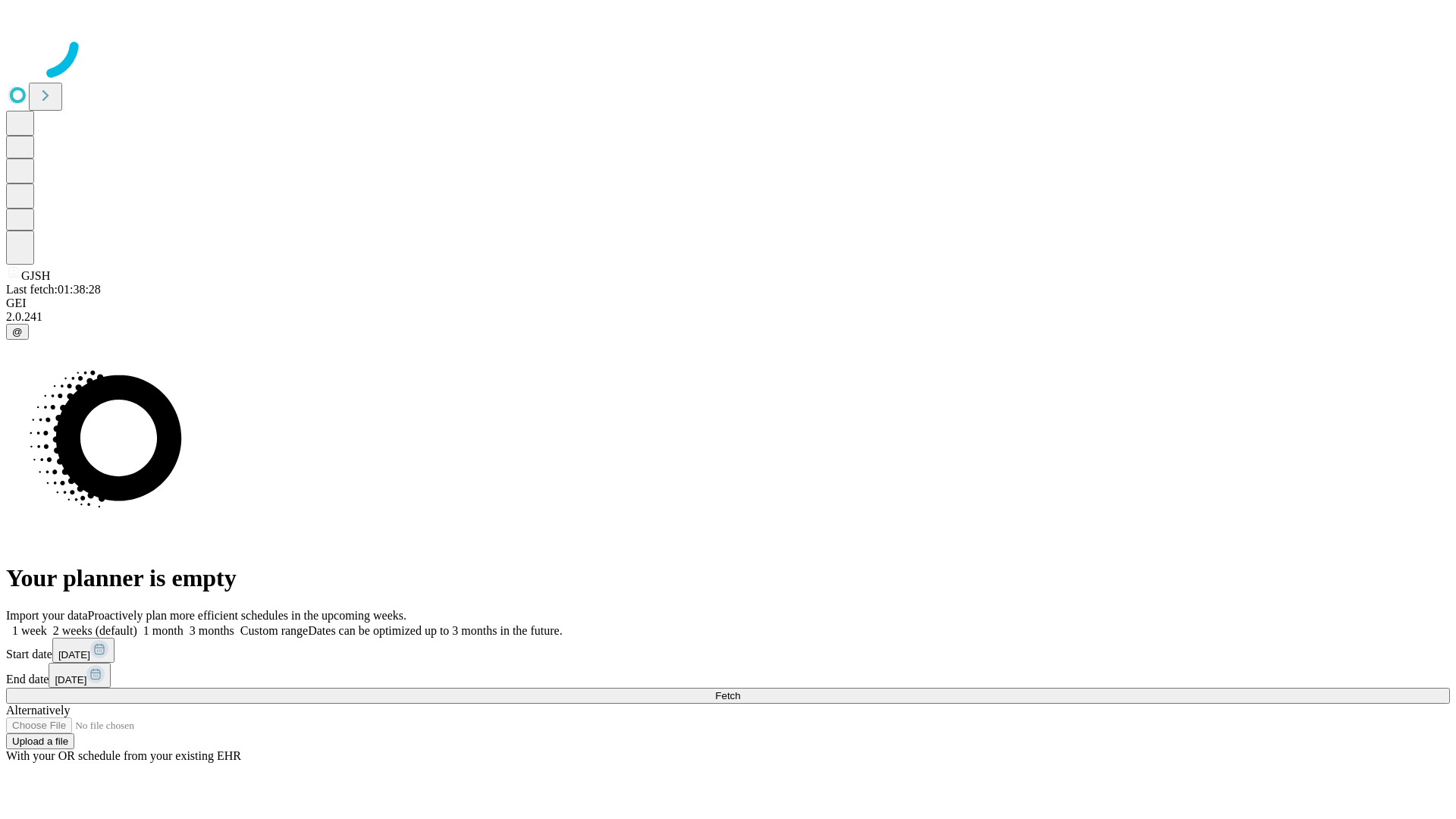 This screenshot has height=819, width=1456. Describe the element at coordinates (163, 631) in the screenshot. I see `span: 1 month` at that location.